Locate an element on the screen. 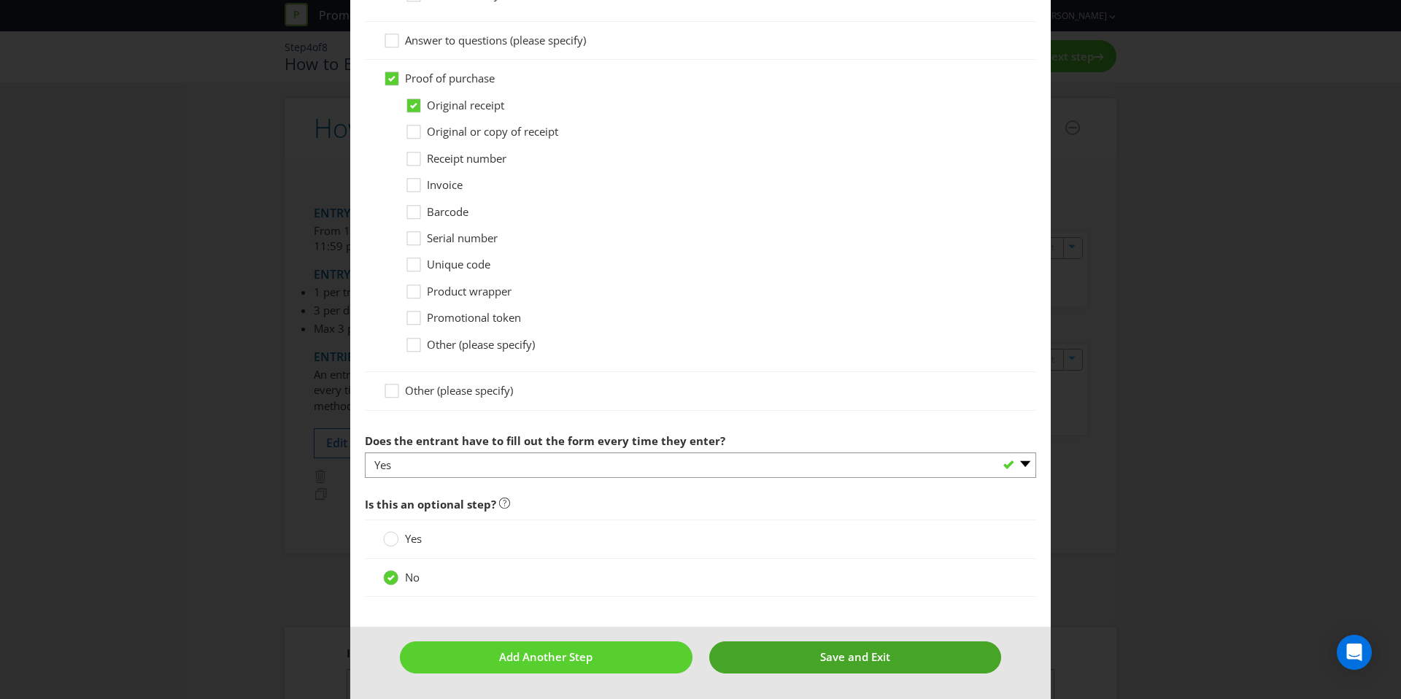 The width and height of the screenshot is (1401, 699). span: Receipt number is located at coordinates (466, 158).